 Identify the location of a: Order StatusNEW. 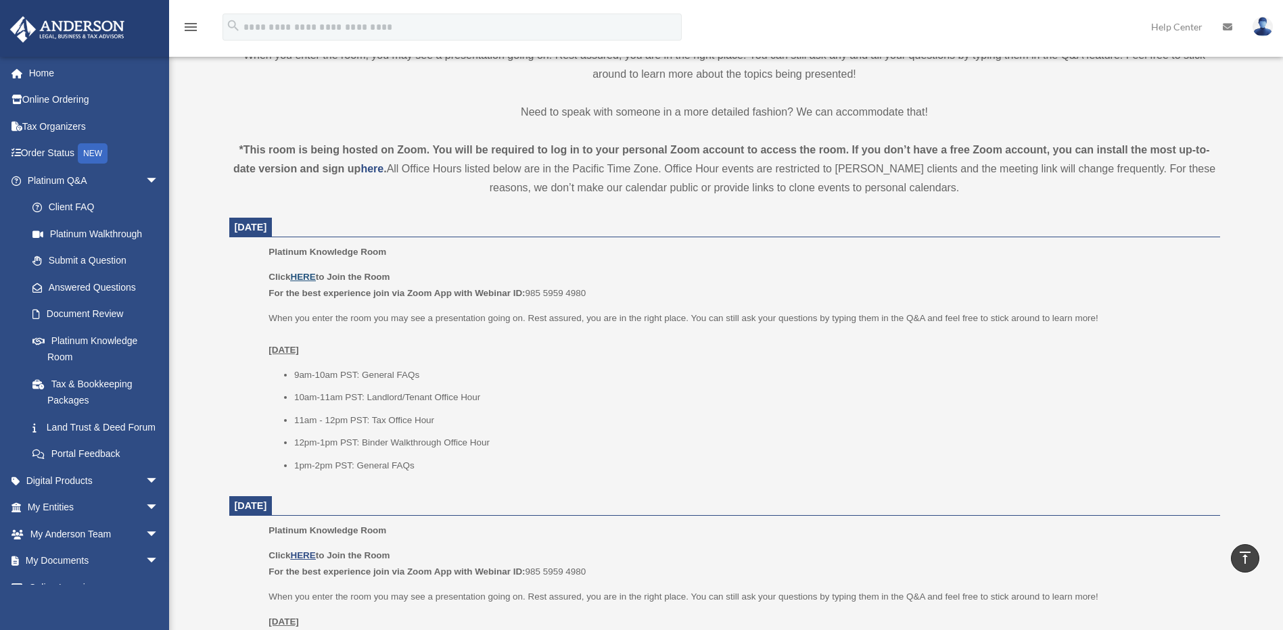
(94, 154).